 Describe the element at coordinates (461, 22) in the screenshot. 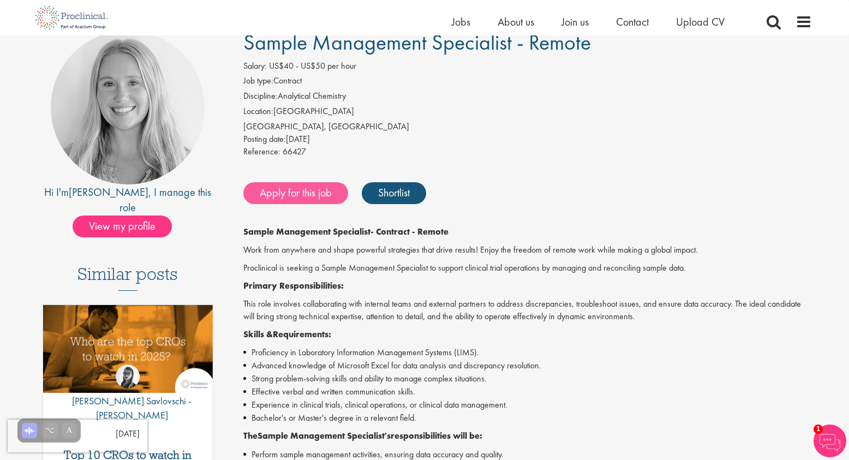

I see `a: Jobs` at that location.